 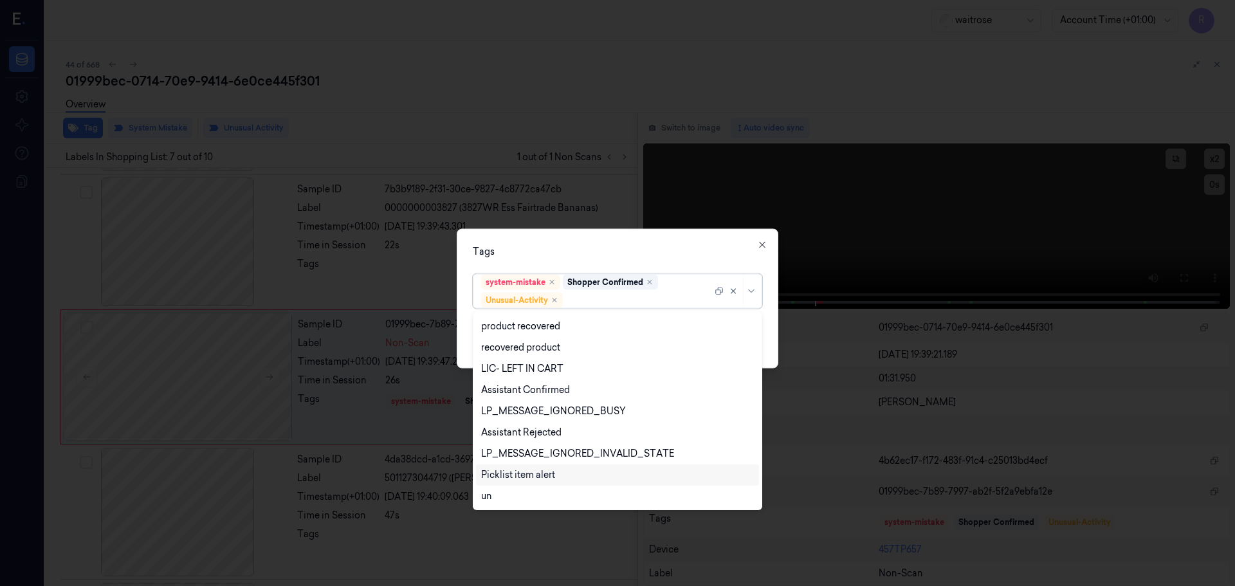 What do you see at coordinates (516, 300) in the screenshot?
I see `div: Unusual-Activity` at bounding box center [516, 300].